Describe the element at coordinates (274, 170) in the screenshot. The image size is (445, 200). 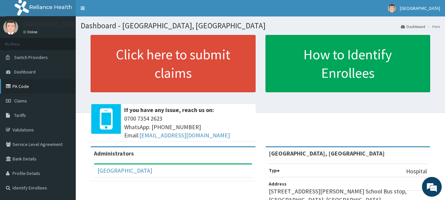
I see `b: Type` at that location.